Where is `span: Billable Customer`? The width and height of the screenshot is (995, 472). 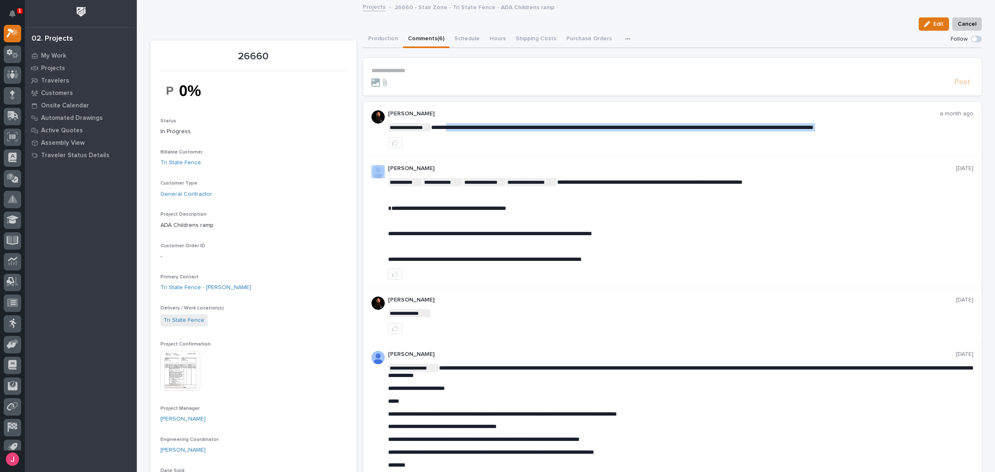 span: Billable Customer is located at coordinates (182, 152).